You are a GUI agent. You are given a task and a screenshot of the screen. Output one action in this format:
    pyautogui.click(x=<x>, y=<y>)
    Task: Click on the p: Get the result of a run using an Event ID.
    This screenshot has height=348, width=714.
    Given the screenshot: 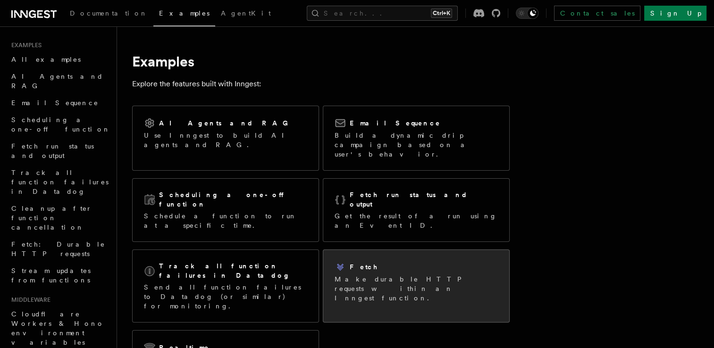 What is the action you would take?
    pyautogui.click(x=416, y=221)
    